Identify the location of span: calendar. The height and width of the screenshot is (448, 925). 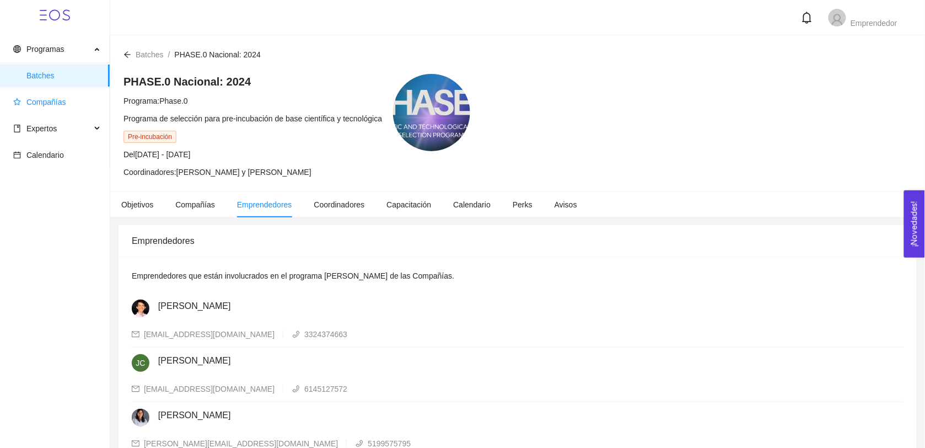
(17, 155).